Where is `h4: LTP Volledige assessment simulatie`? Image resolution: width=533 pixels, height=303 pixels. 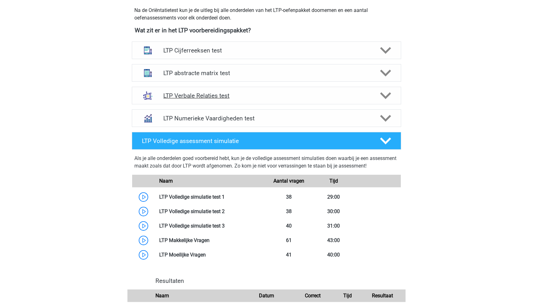
h4: LTP Volledige assessment simulatie is located at coordinates (256, 141).